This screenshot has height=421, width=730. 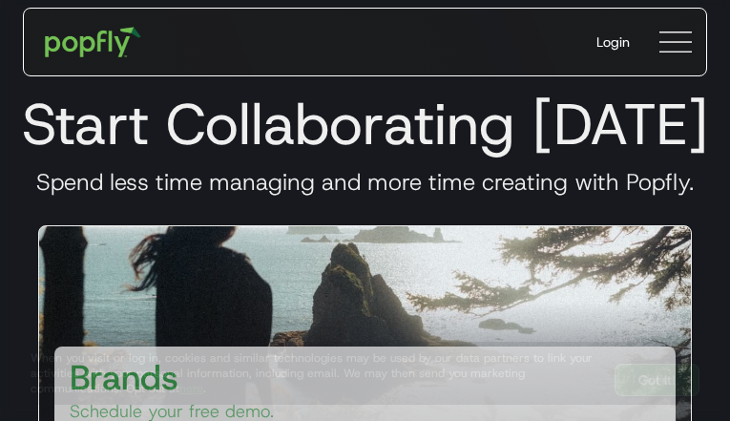 I want to click on a: here, so click(x=191, y=388).